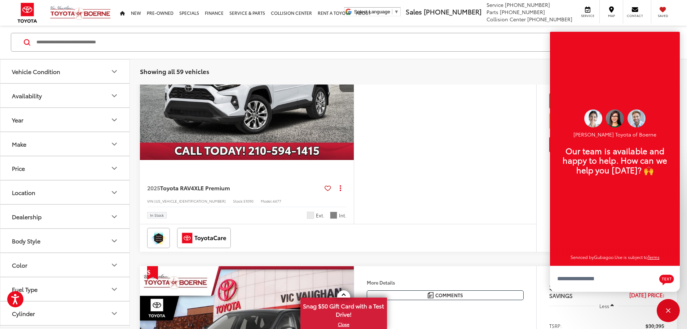 Image resolution: width=687 pixels, height=329 pixels. What do you see at coordinates (631, 257) in the screenshot?
I see `span: Use is subject to` at bounding box center [631, 257].